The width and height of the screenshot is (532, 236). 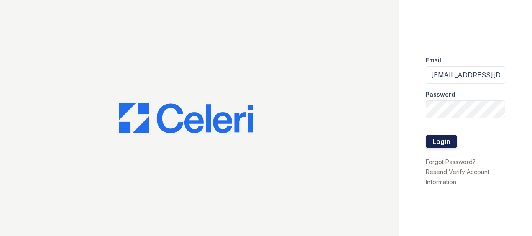 What do you see at coordinates (441, 141) in the screenshot?
I see `button: Login` at bounding box center [441, 141].